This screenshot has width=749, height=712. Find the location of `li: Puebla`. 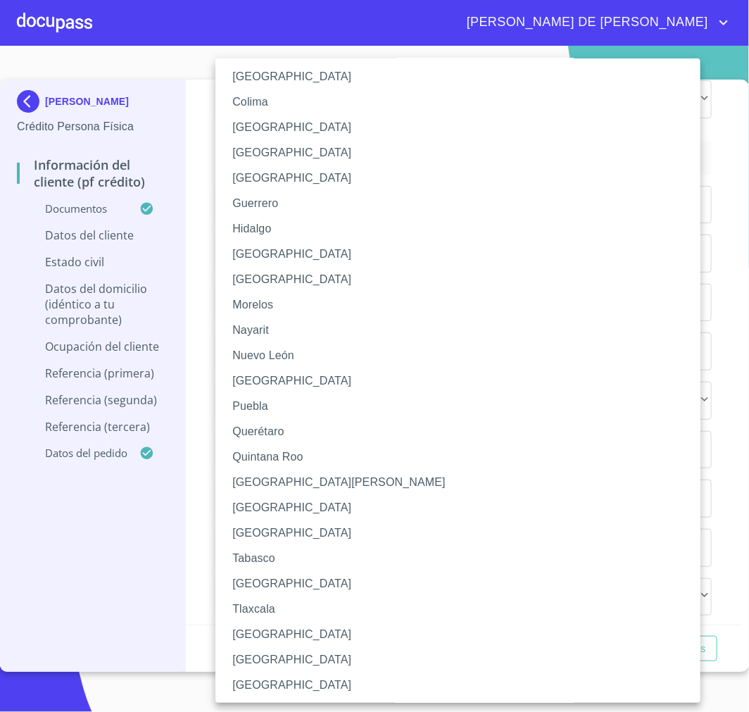

li: Puebla is located at coordinates (464, 406).